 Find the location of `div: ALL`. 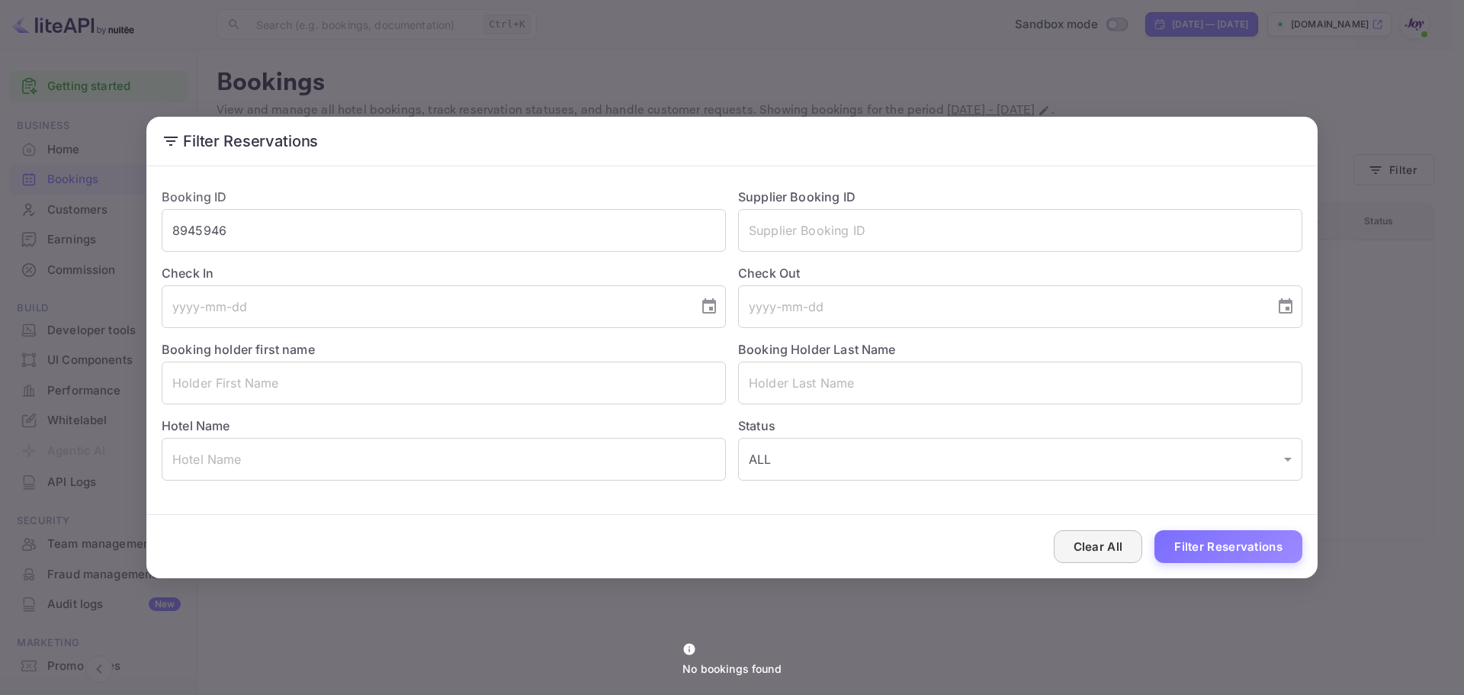

div: ALL is located at coordinates (1020, 459).